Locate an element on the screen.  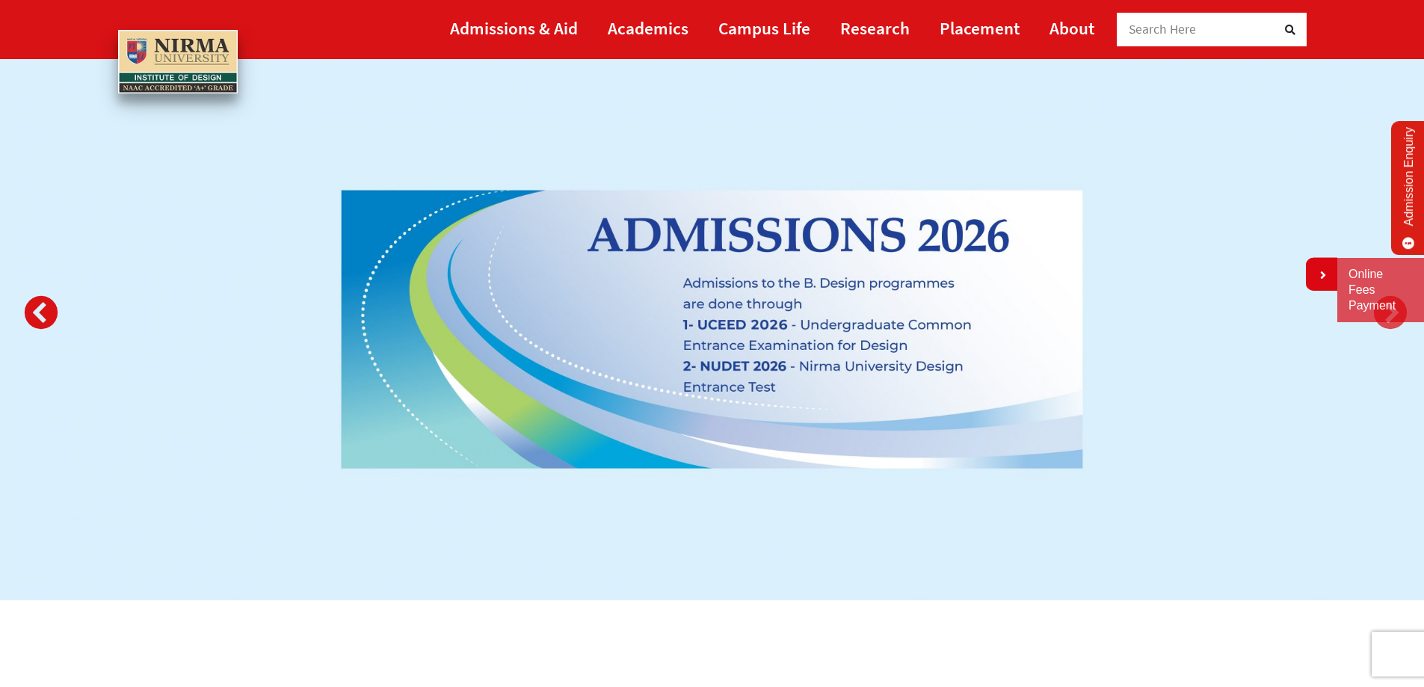
a: Academics is located at coordinates (648, 28).